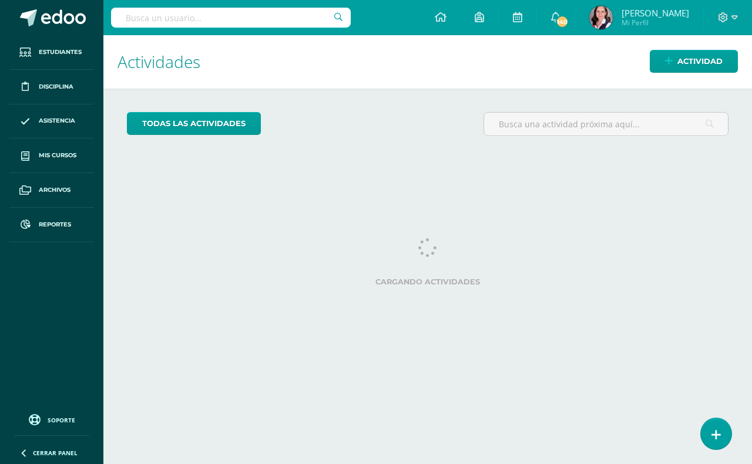 The width and height of the screenshot is (752, 464). I want to click on span: Disciplina, so click(56, 87).